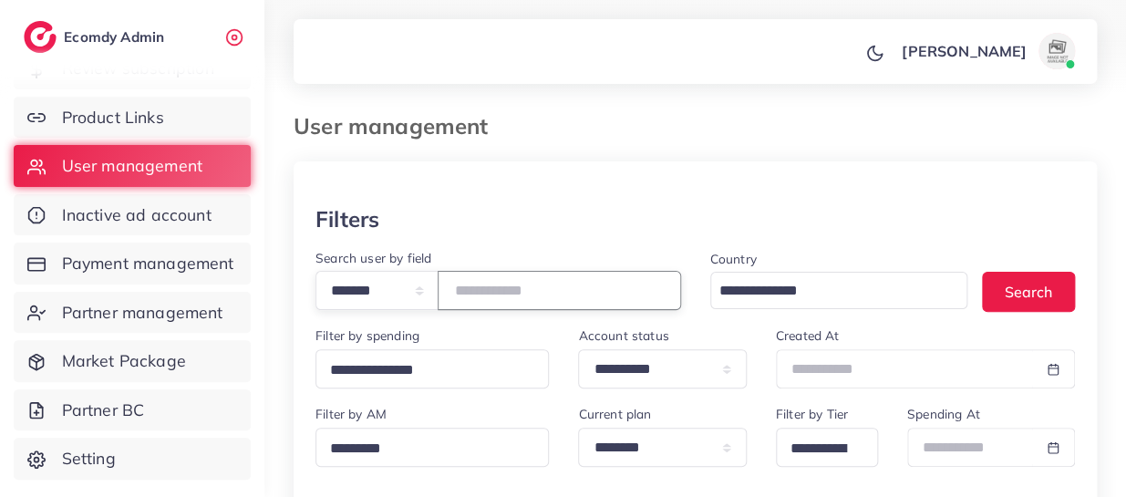 This screenshot has width=1126, height=497. What do you see at coordinates (623, 335) in the screenshot?
I see `label: Account status` at bounding box center [623, 335].